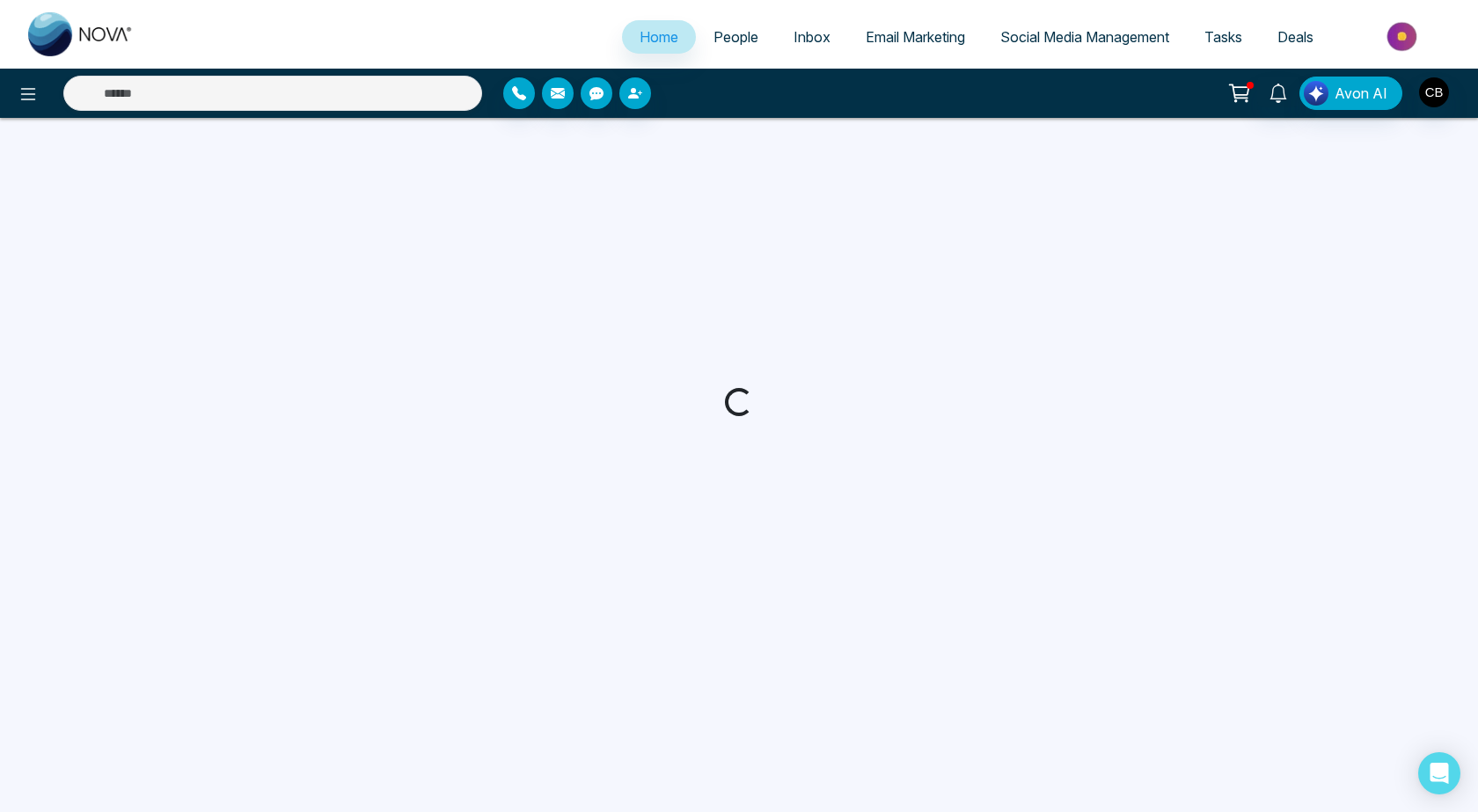 The image size is (1478, 812). I want to click on span: Tasks, so click(1222, 37).